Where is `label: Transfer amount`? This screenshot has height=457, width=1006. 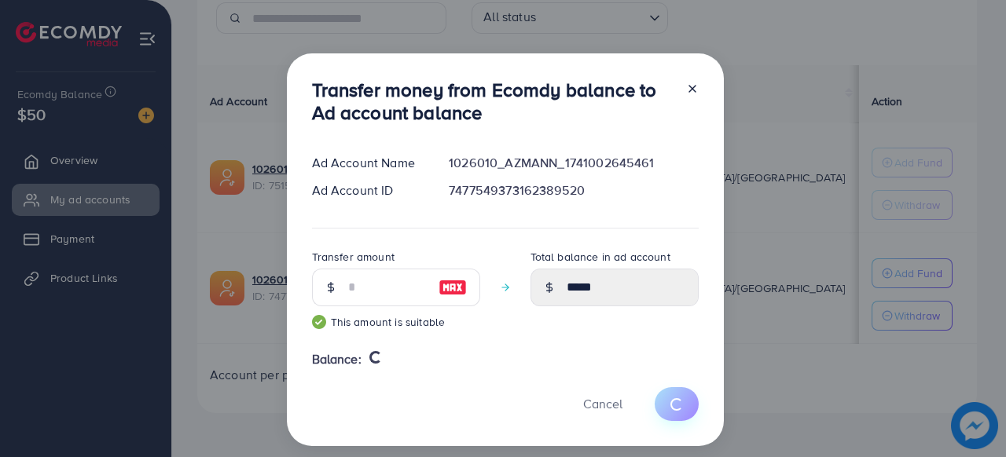
label: Transfer amount is located at coordinates (353, 257).